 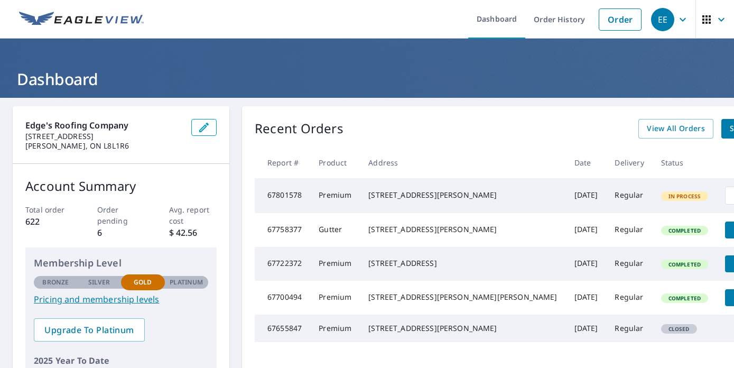 I want to click on p: Membership Level, so click(x=121, y=263).